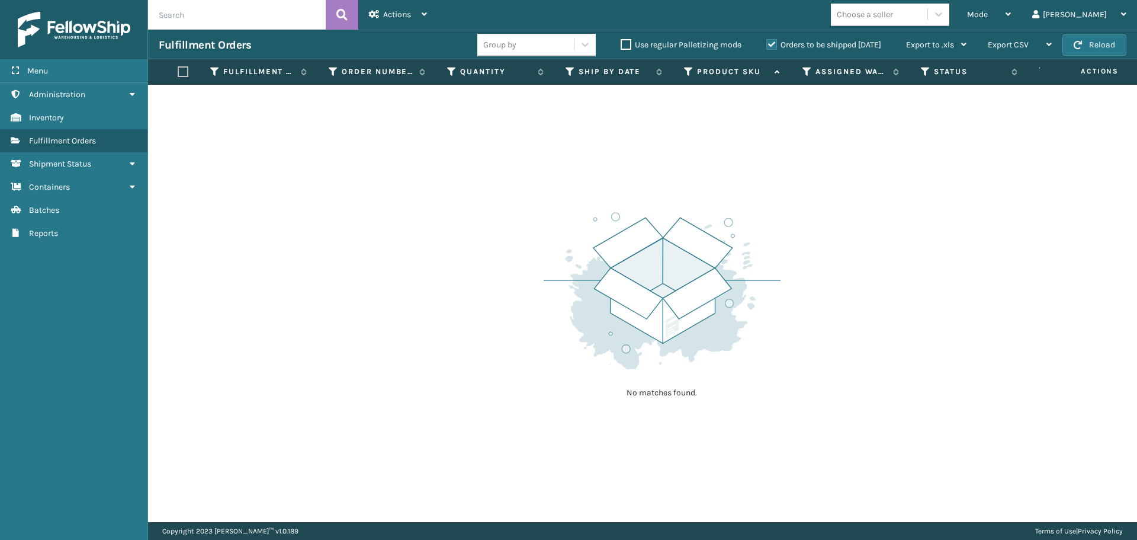 The width and height of the screenshot is (1137, 540). Describe the element at coordinates (970, 72) in the screenshot. I see `label: Status` at that location.